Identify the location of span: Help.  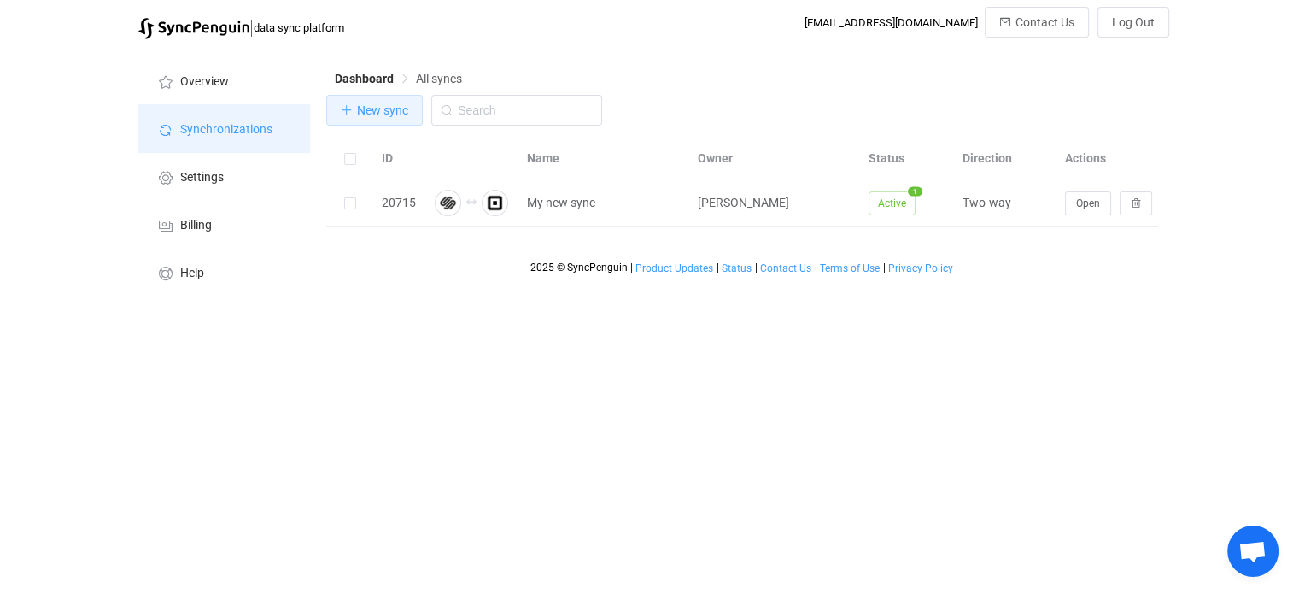
(192, 273).